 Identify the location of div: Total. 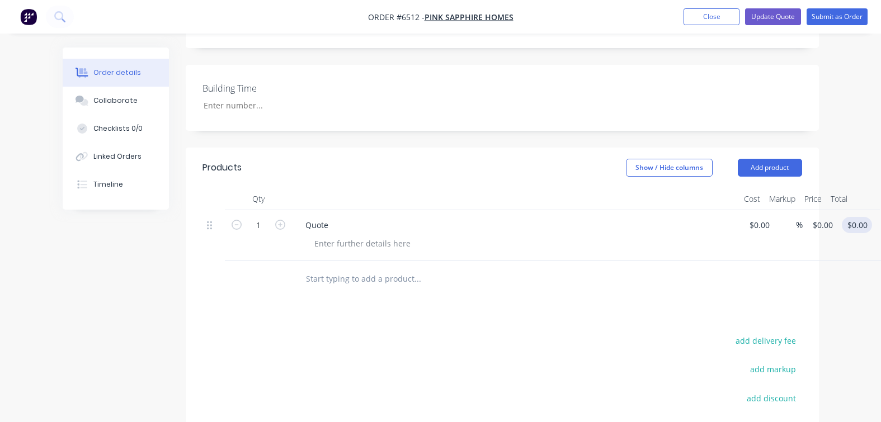
(839, 199).